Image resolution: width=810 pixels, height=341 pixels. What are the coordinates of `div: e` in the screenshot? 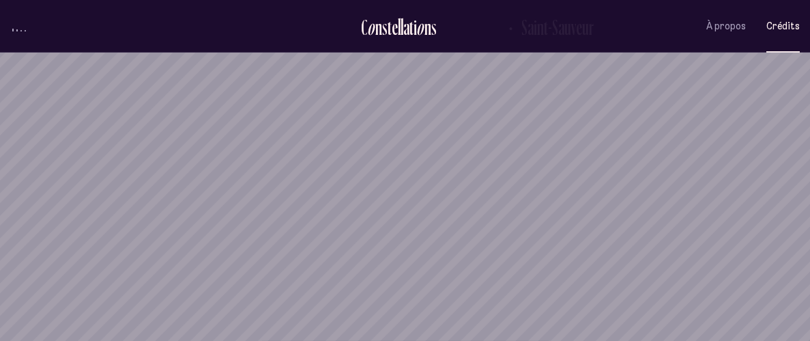 It's located at (395, 27).